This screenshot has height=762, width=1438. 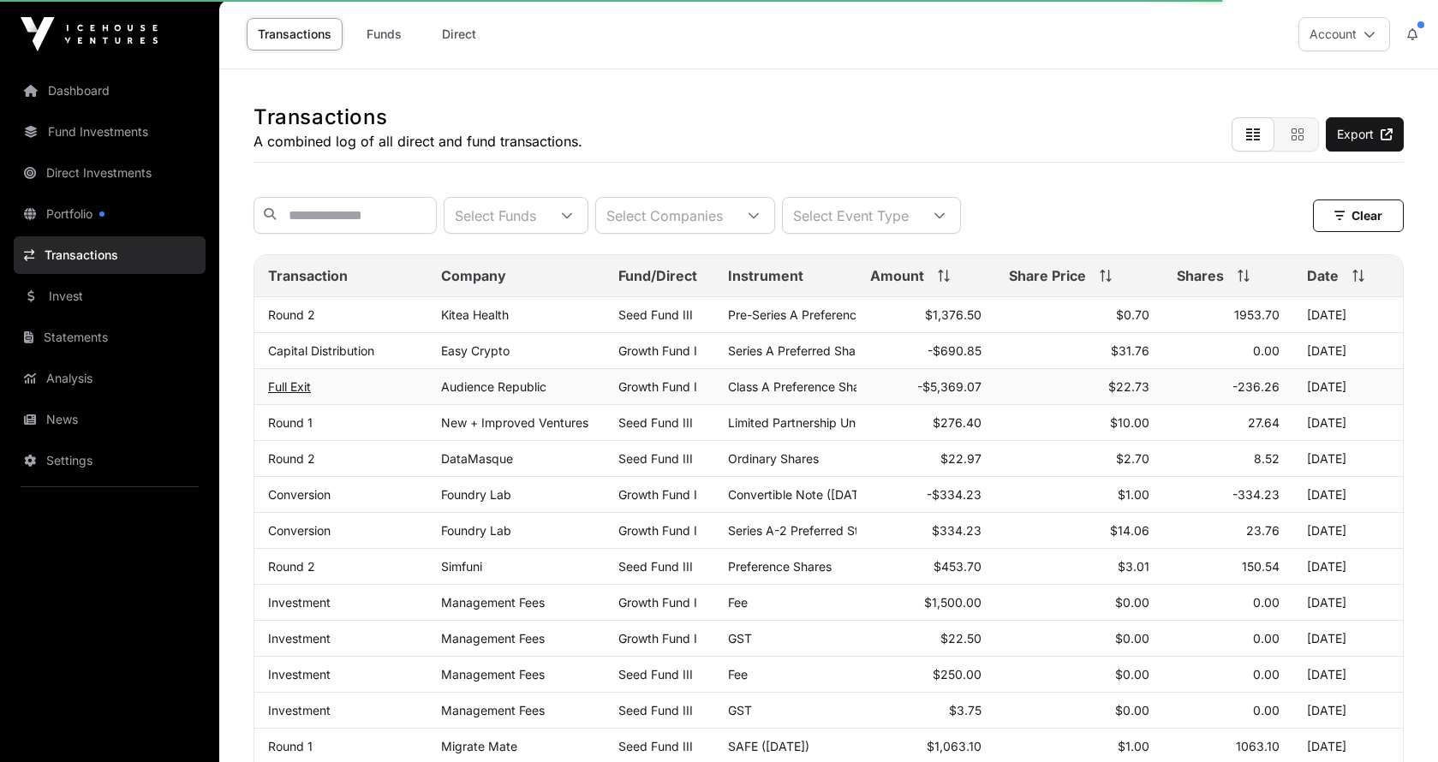 I want to click on span: Ordinary Shares, so click(x=773, y=458).